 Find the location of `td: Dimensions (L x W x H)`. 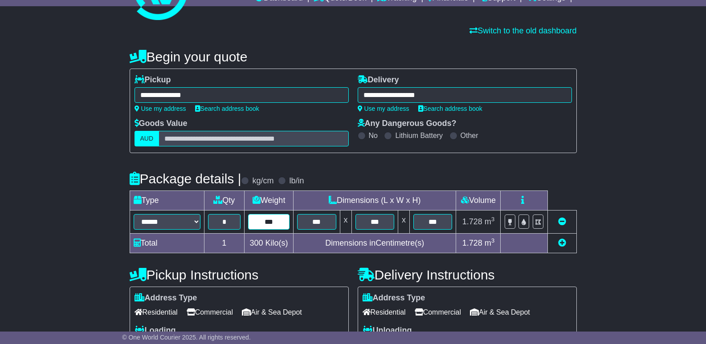

td: Dimensions (L x W x H) is located at coordinates (374, 201).